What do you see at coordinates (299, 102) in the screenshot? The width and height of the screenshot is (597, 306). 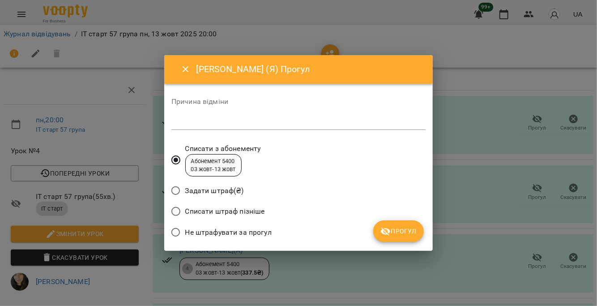 I see `label: Причина відміни` at bounding box center [299, 102].